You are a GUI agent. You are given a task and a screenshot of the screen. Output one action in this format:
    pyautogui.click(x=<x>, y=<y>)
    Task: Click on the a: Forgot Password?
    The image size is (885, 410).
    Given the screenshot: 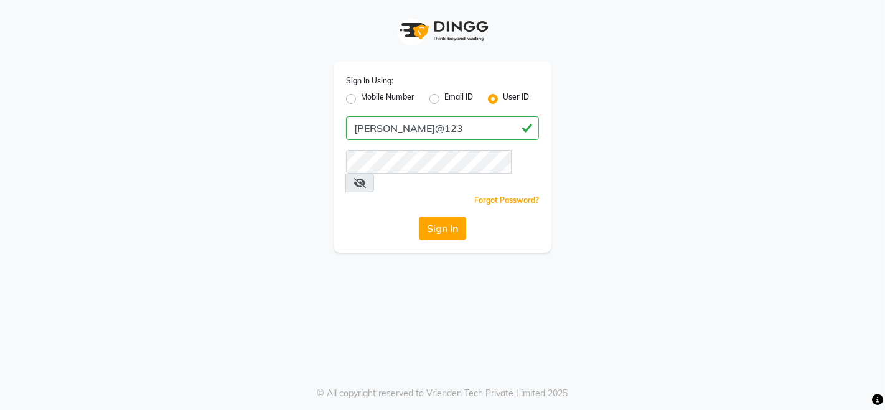 What is the action you would take?
    pyautogui.click(x=506, y=200)
    